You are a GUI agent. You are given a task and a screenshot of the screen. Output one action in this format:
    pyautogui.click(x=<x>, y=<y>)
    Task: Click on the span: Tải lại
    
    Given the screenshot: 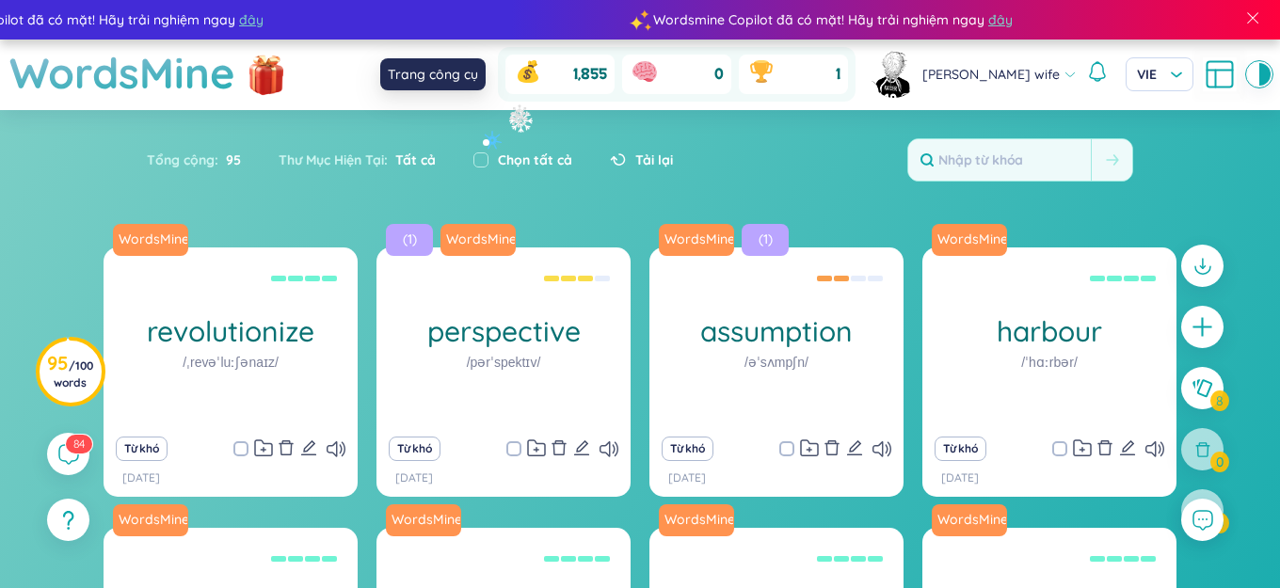 What is the action you would take?
    pyautogui.click(x=654, y=160)
    